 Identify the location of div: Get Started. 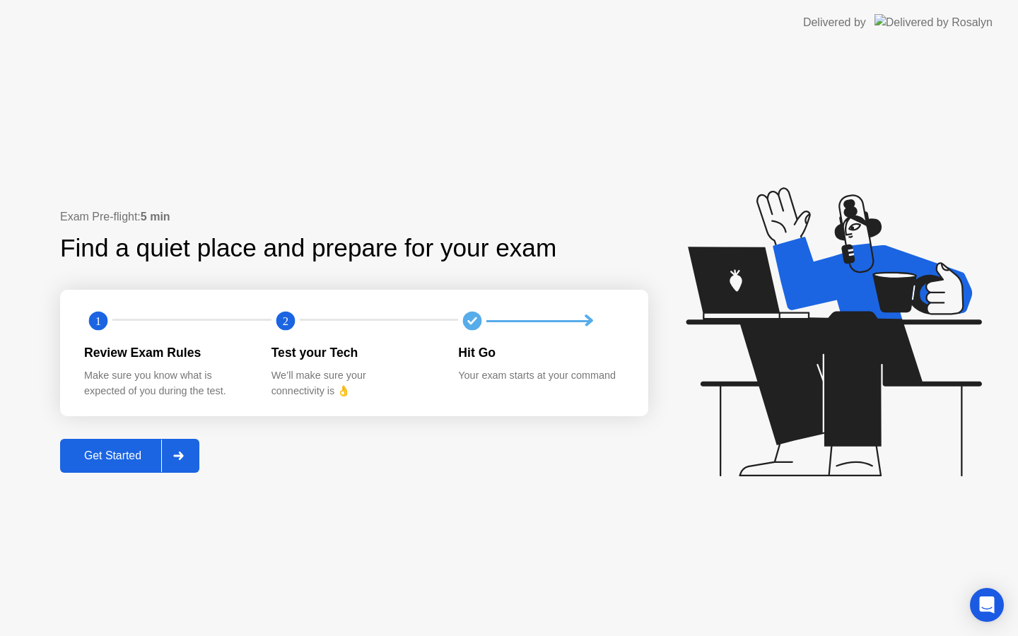
(112, 456).